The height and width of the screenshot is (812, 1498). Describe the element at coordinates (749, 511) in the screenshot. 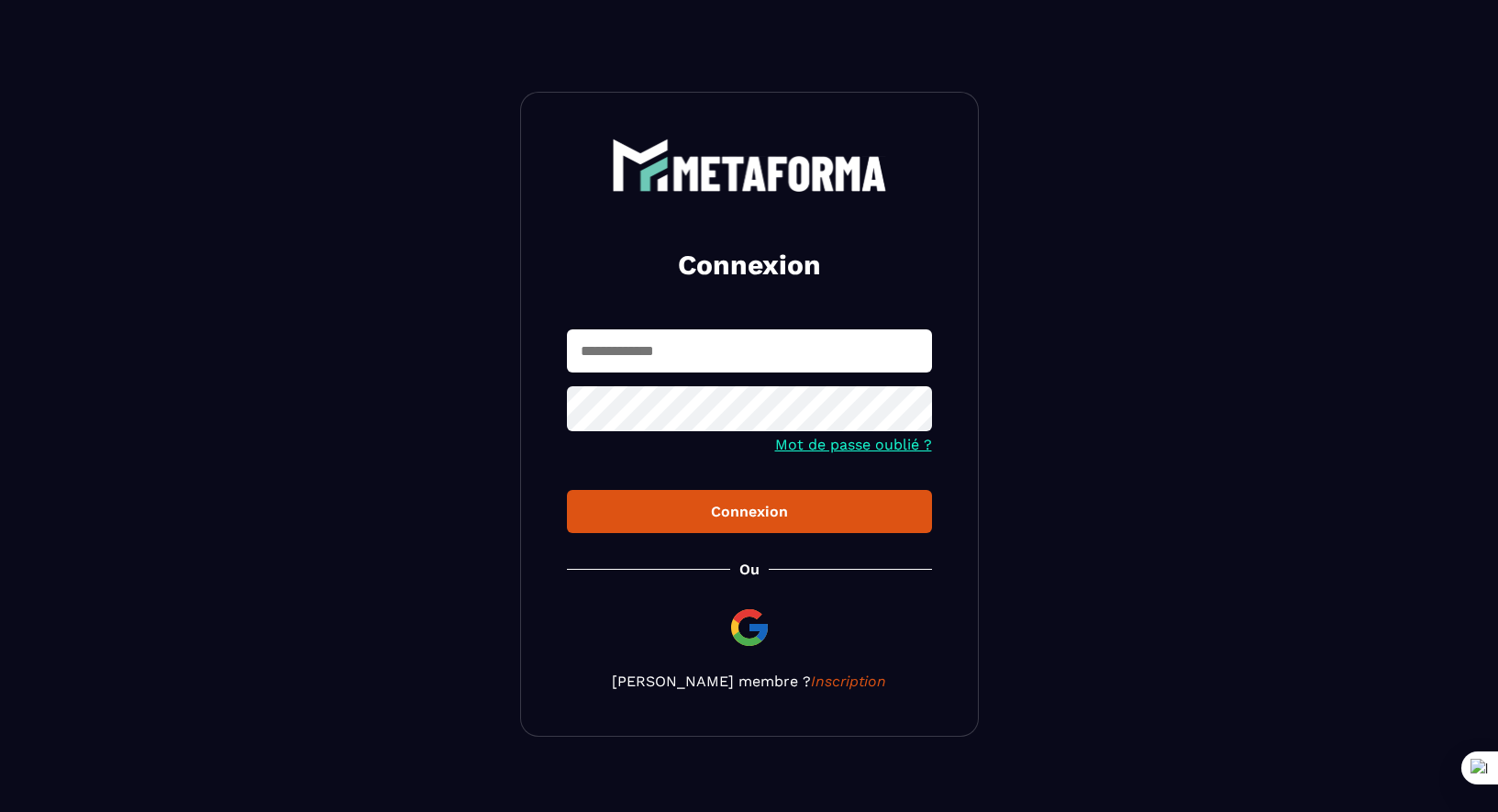

I see `div: Connexion` at that location.